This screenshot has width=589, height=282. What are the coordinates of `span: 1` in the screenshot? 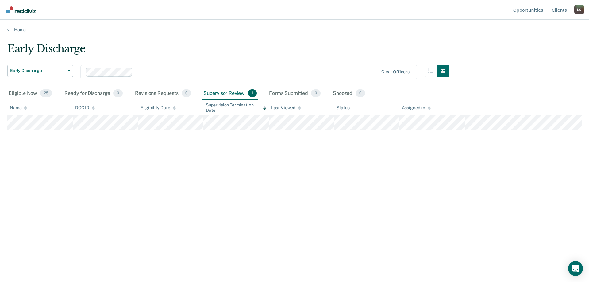 It's located at (252, 93).